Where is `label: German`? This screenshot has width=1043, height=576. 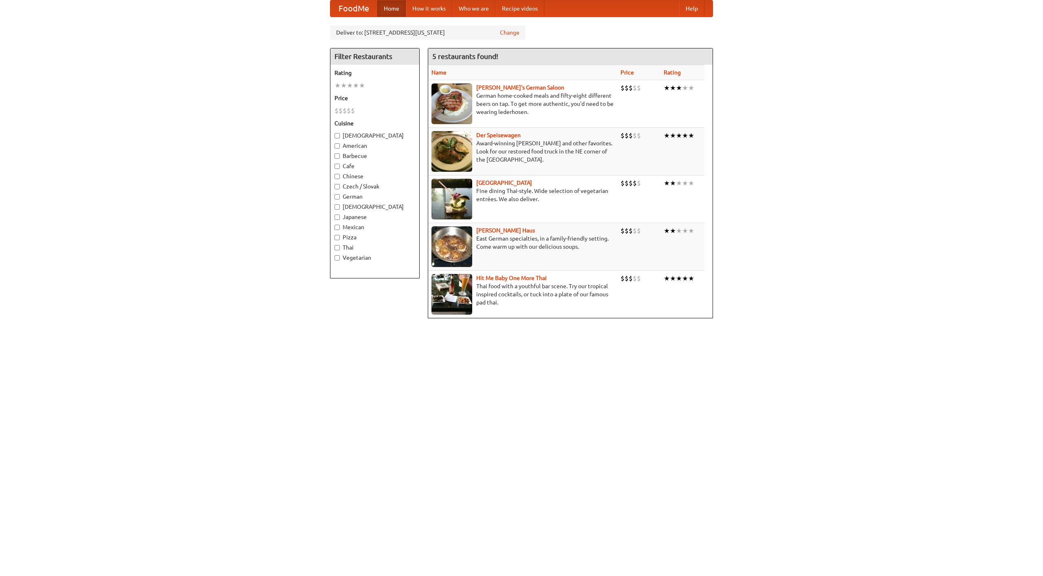
label: German is located at coordinates (375, 197).